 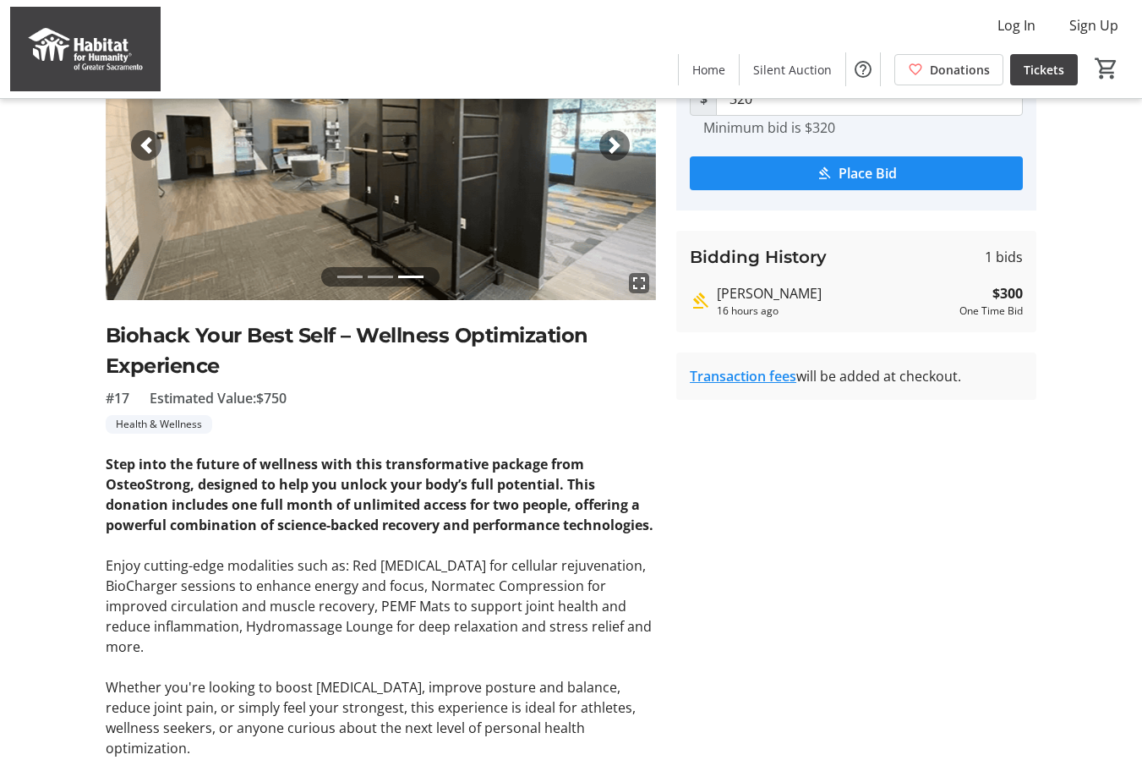 I want to click on span: 1 bids, so click(x=1004, y=257).